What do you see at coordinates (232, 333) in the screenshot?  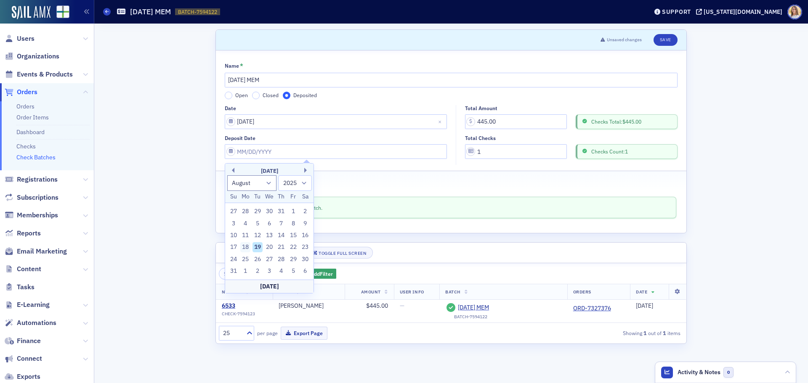 I see `div: 25` at bounding box center [232, 333].